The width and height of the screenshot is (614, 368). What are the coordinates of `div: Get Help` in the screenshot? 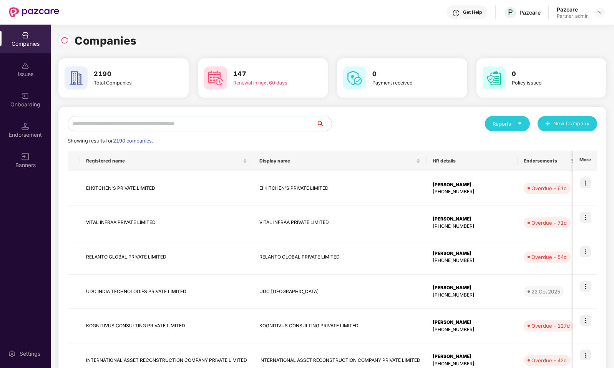 It's located at (472, 12).